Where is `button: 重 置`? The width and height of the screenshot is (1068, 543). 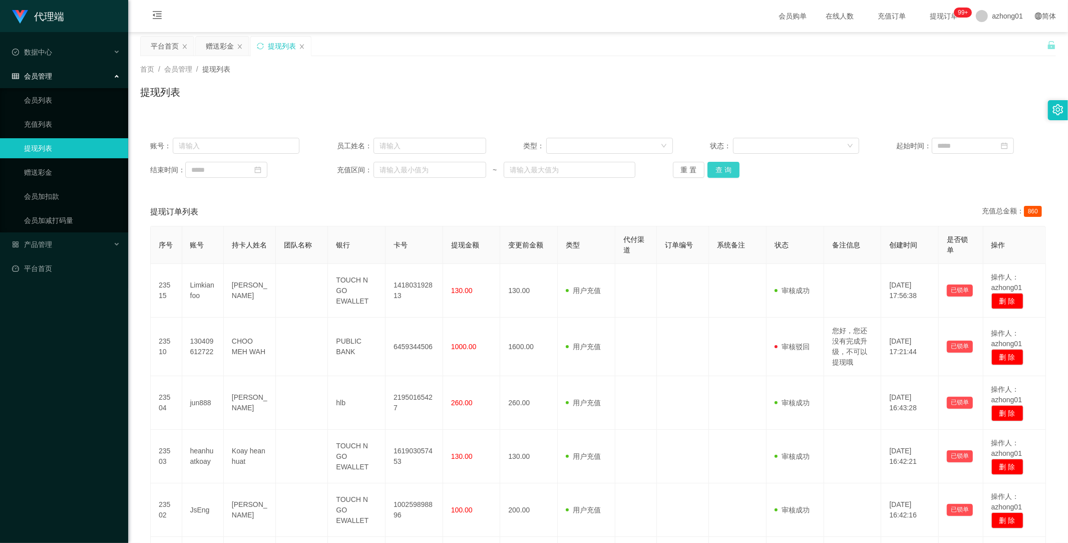
button: 重 置 is located at coordinates (689, 170).